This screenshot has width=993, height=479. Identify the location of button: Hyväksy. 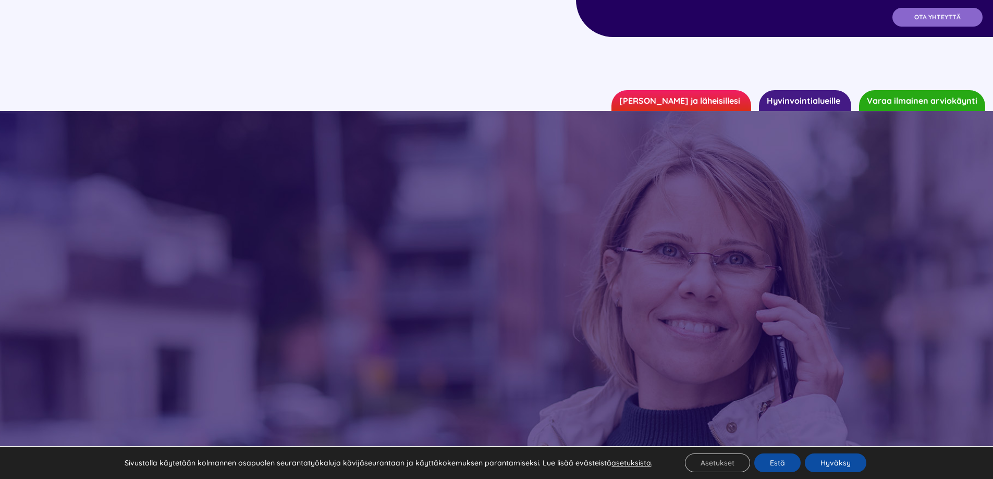
(835, 463).